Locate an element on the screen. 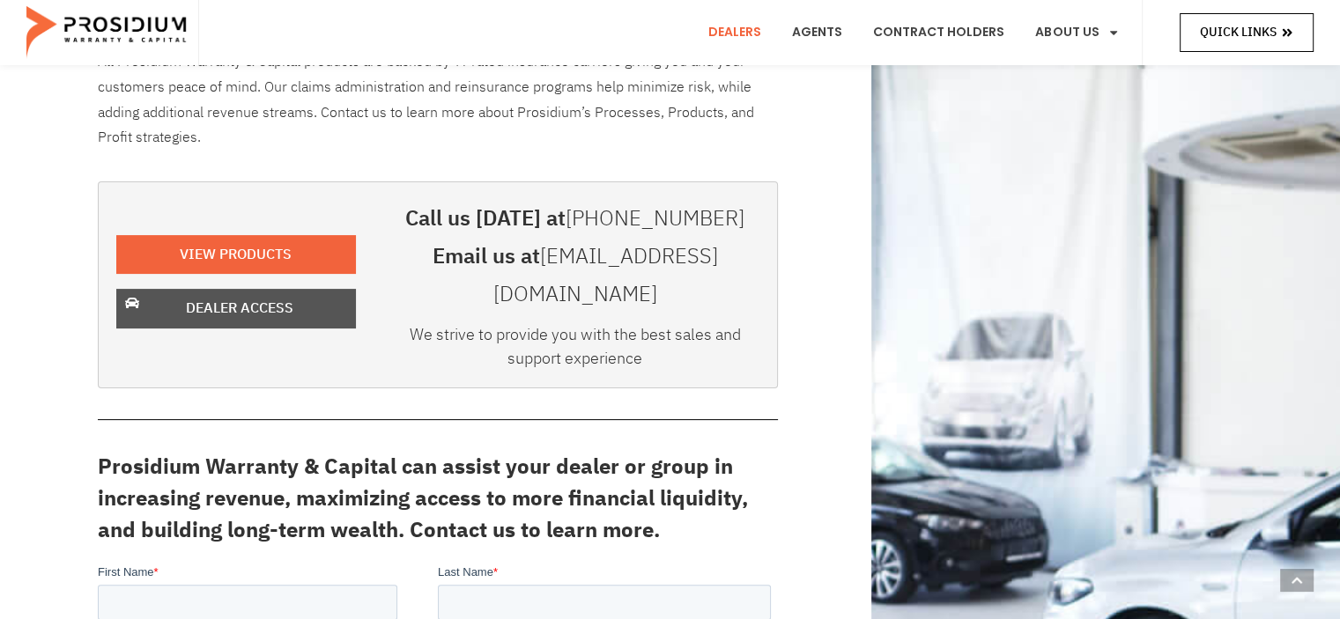 The height and width of the screenshot is (619, 1340). h3: Prosidium Warranty & Capital can assist your dealer or group in increasing revenue, maximizing ac... is located at coordinates (438, 499).